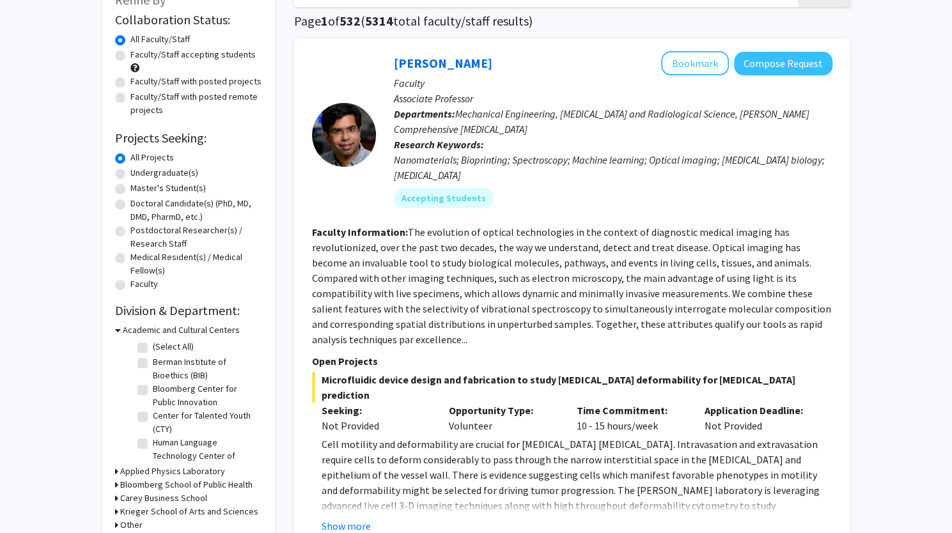 This screenshot has width=952, height=533. I want to click on p: Time Commitment:, so click(631, 410).